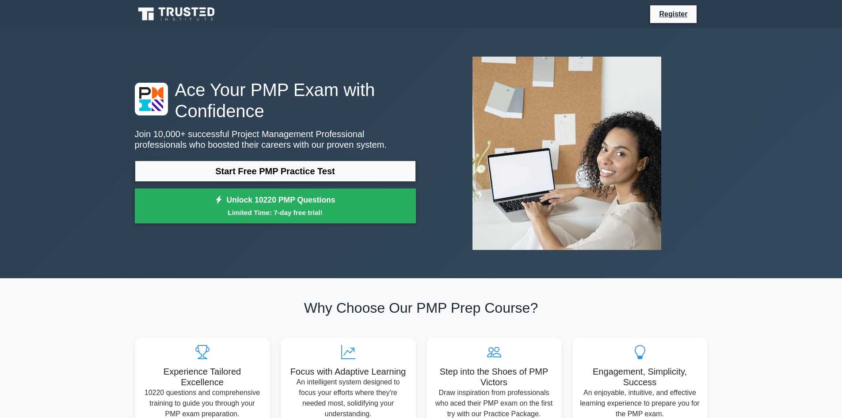 This screenshot has height=418, width=842. I want to click on h2: Why Choose Our PMP Prep Course?, so click(421, 308).